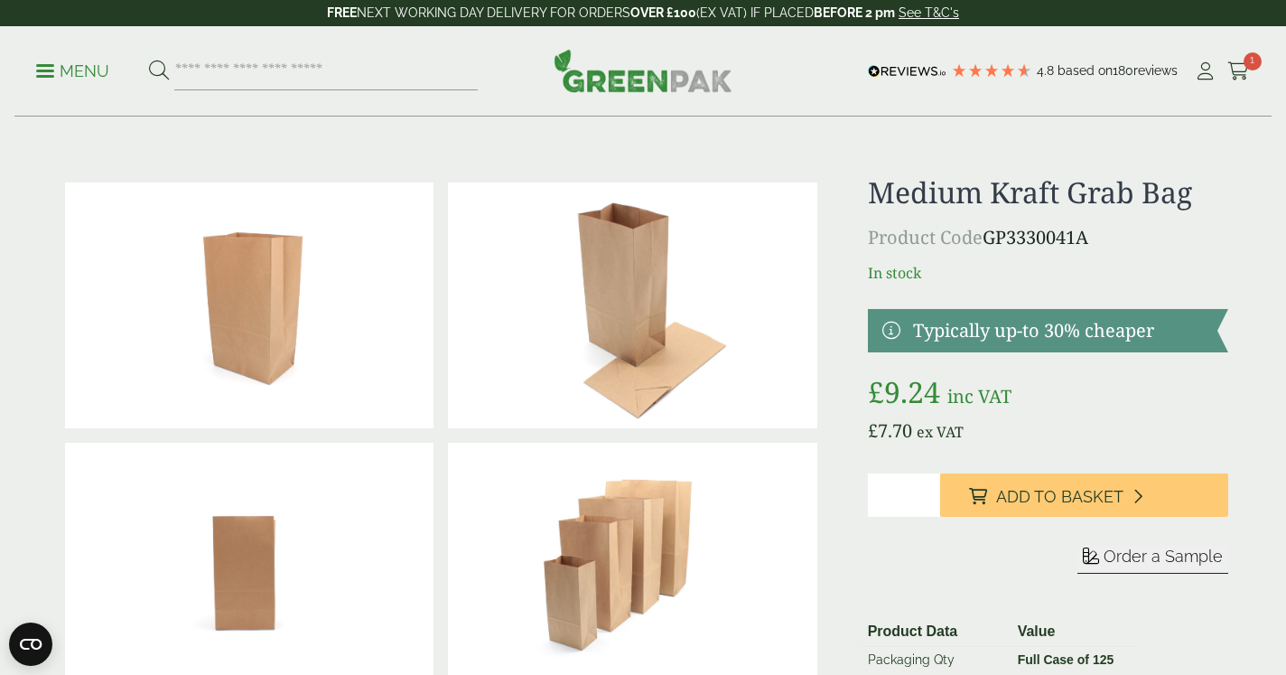 This screenshot has width=1286, height=675. I want to click on th: Product Data, so click(936, 631).